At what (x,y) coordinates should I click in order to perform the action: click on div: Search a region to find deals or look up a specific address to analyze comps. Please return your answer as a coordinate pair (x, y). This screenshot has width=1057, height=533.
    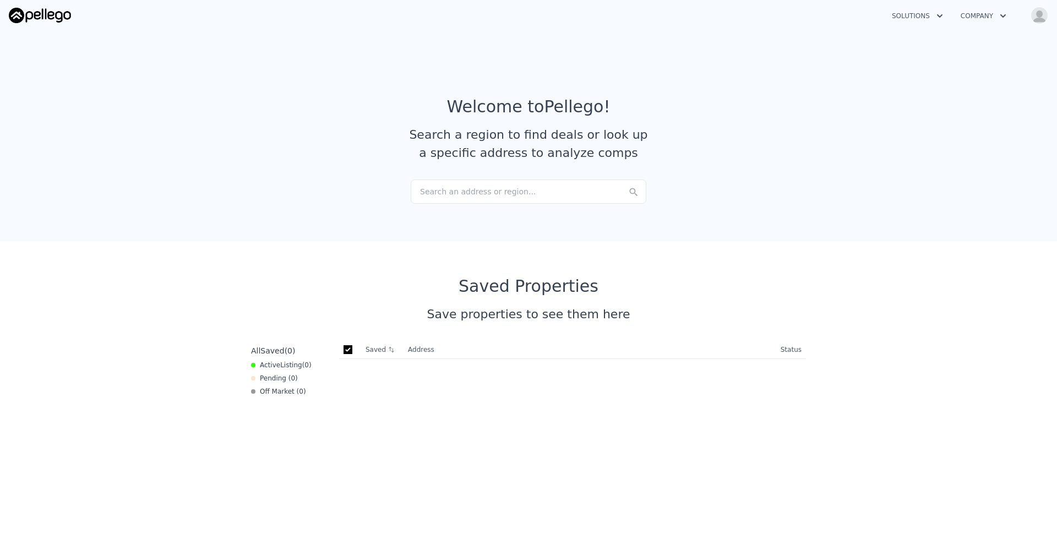
    Looking at the image, I should click on (529, 144).